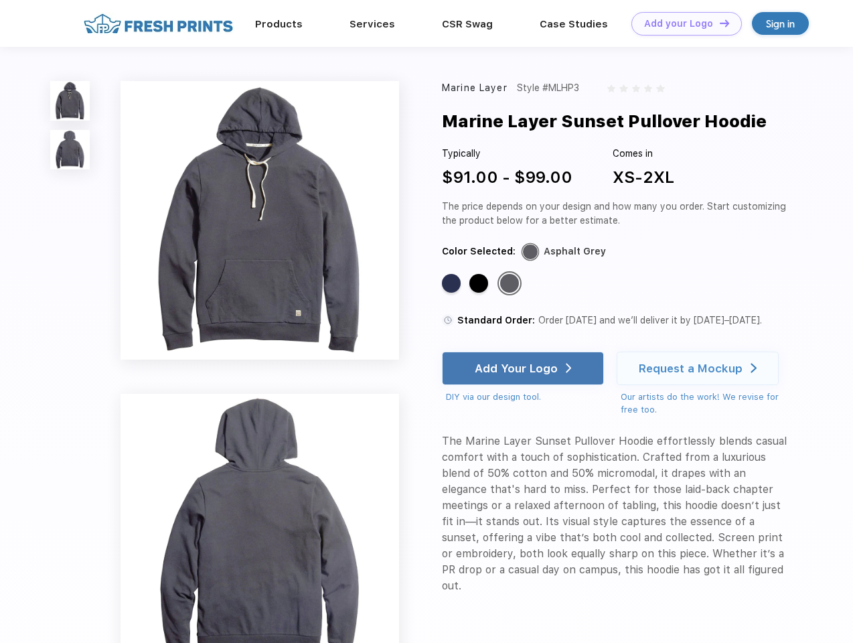  I want to click on img: DT, so click(724, 23).